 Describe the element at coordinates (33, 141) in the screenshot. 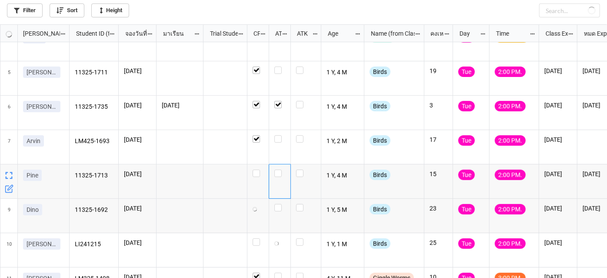

I see `p: Arvin` at that location.